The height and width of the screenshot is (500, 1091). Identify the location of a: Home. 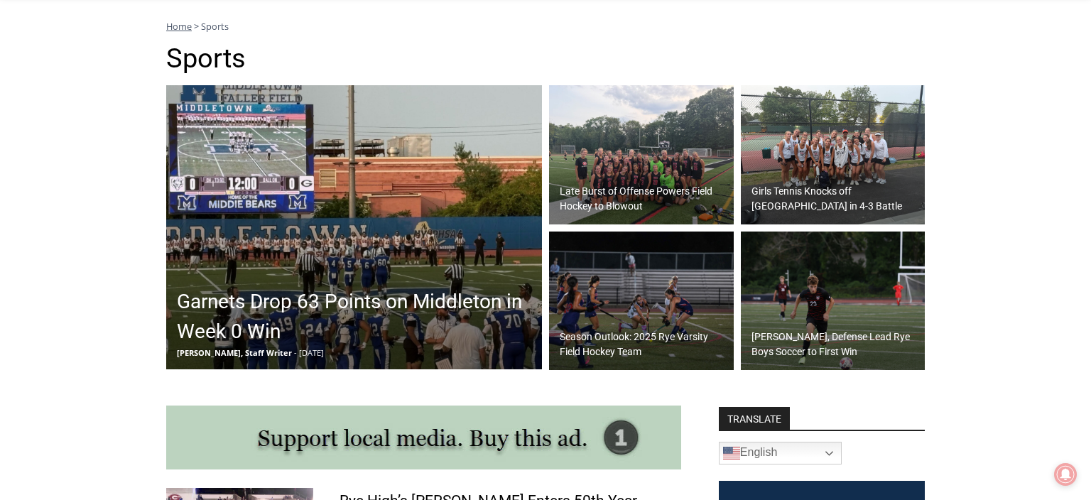
(179, 26).